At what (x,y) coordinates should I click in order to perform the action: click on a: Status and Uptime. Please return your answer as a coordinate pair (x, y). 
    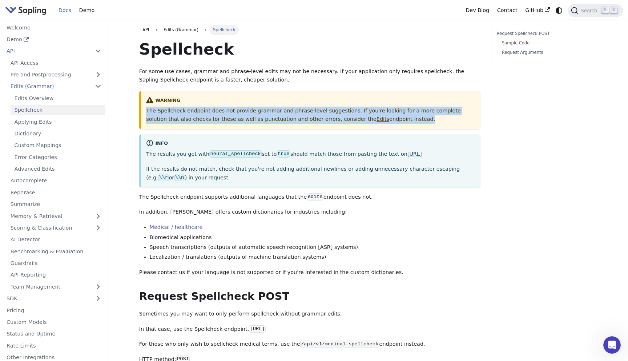
    Looking at the image, I should click on (54, 333).